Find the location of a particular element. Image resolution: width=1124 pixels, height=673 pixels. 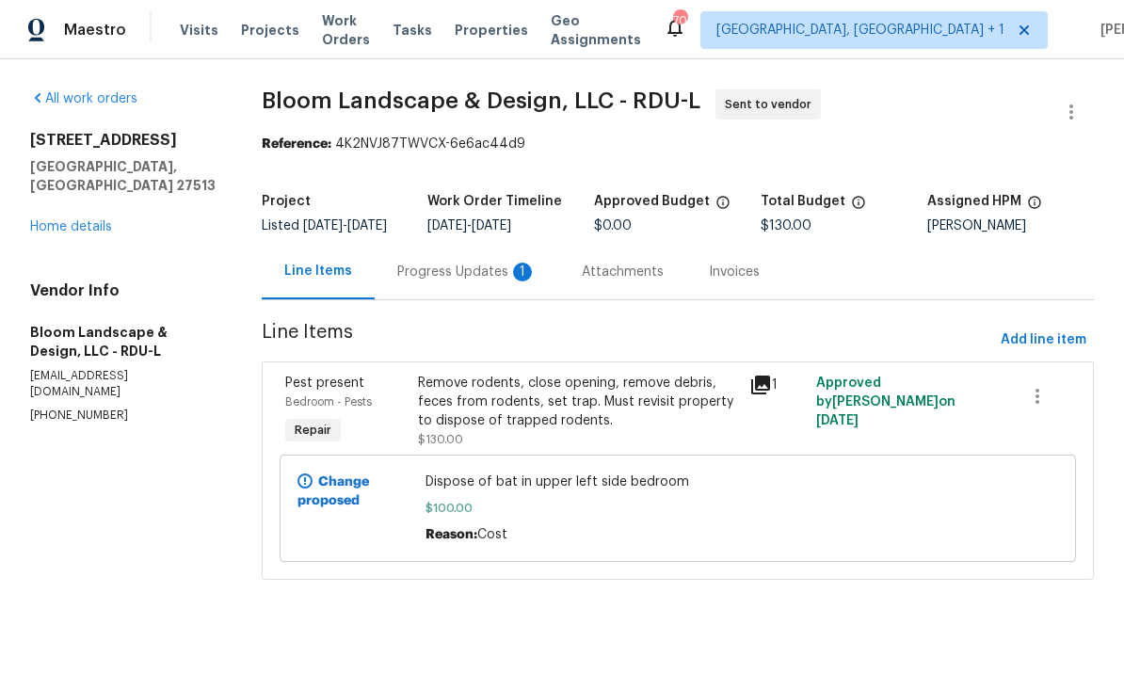

h5: Approved Budget is located at coordinates (651, 201).